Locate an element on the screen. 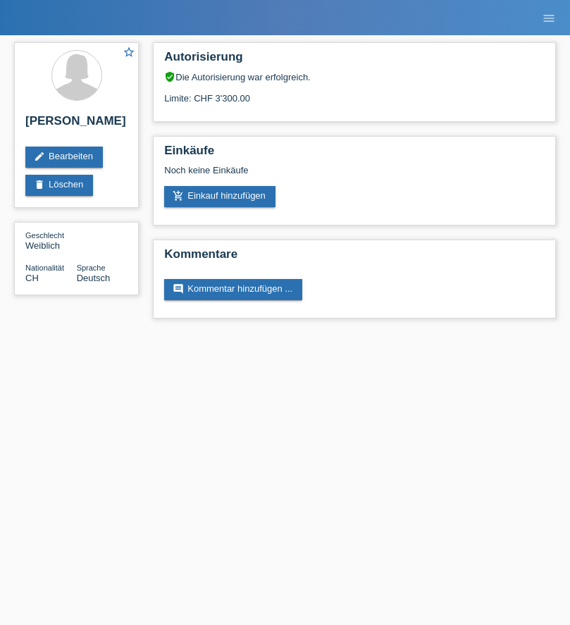 The height and width of the screenshot is (625, 570). i: delete is located at coordinates (39, 185).